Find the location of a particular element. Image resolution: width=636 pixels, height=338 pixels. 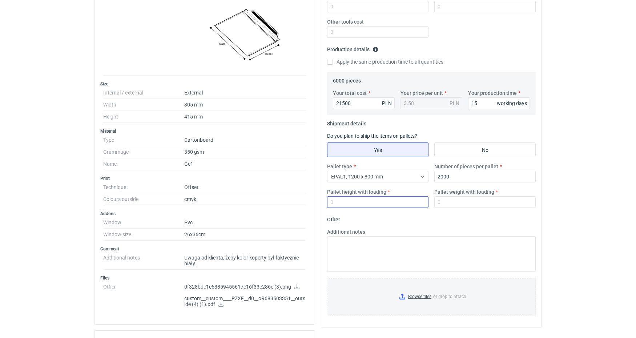

dd: Uwaga od klienta, żeby kolor koperty był faktycznie biały. is located at coordinates (245, 260).